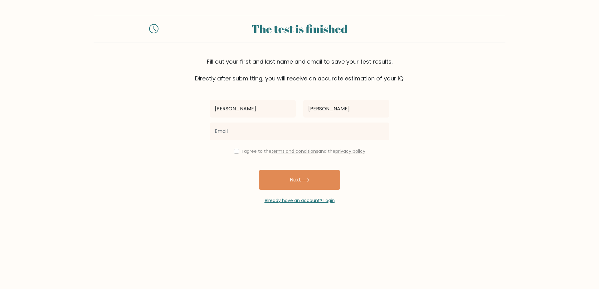  I want to click on label: I agree to the and the, so click(304, 151).